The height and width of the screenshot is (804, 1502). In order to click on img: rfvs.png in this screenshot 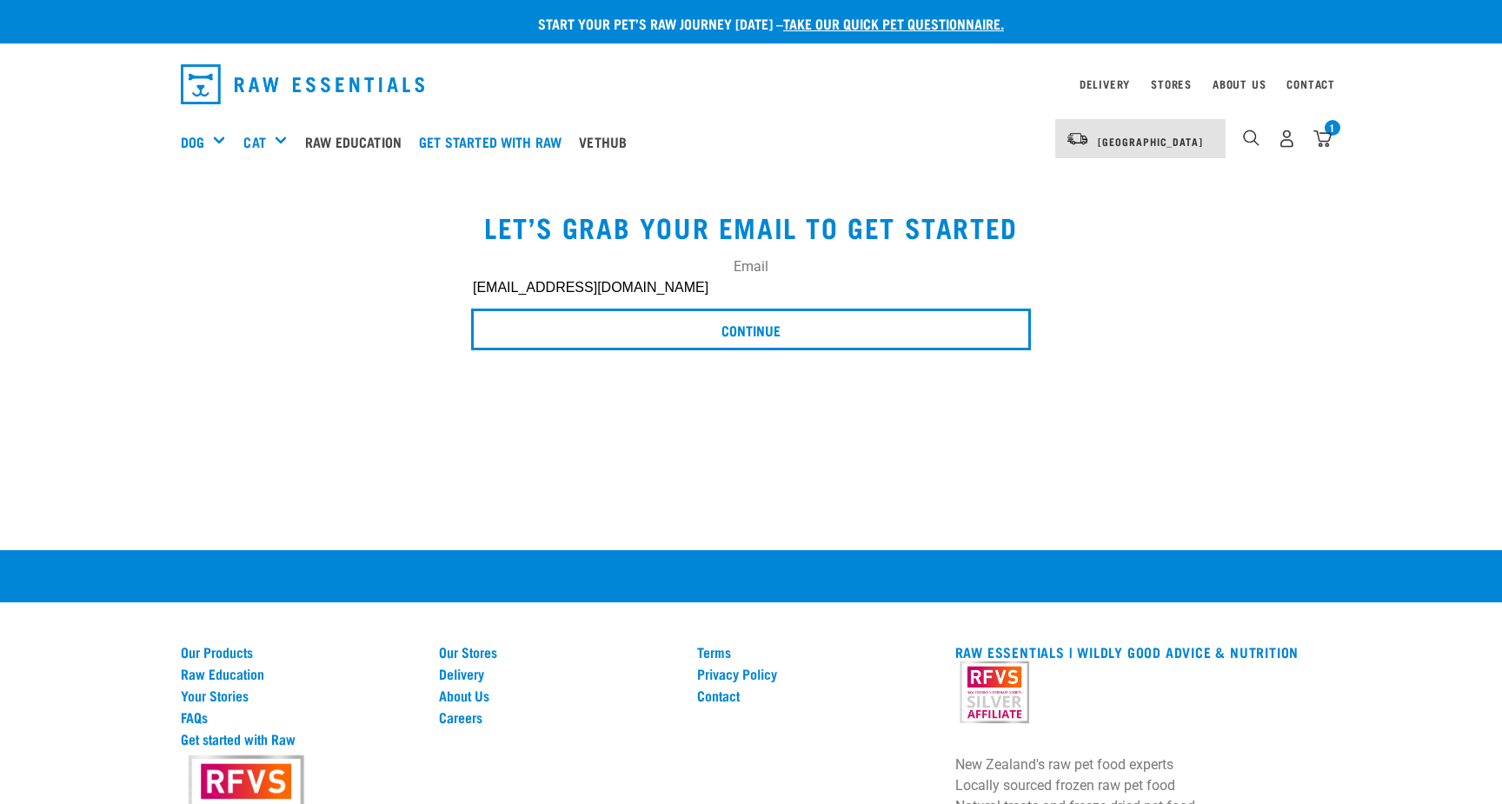, I will do `click(995, 692)`.